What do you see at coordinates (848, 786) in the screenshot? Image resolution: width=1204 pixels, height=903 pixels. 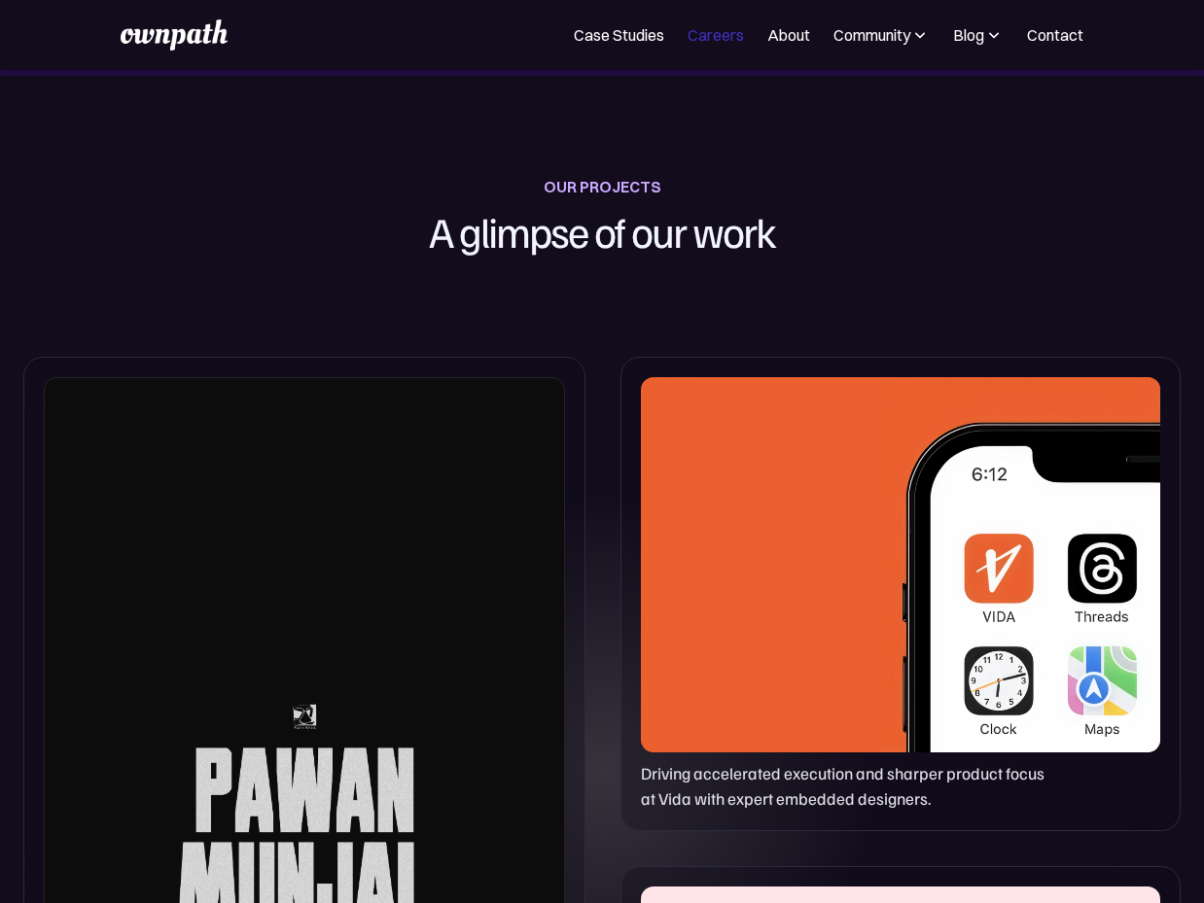 I see `p: Driving accelerated execution and sharper product focus at Vida with expert embedded designers.` at bounding box center [848, 786].